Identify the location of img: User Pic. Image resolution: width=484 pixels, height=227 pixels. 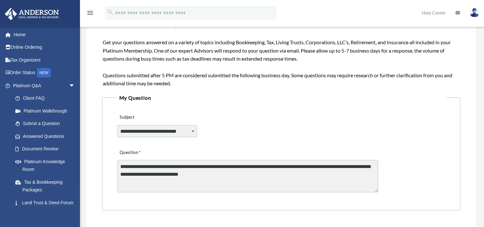
(475, 12).